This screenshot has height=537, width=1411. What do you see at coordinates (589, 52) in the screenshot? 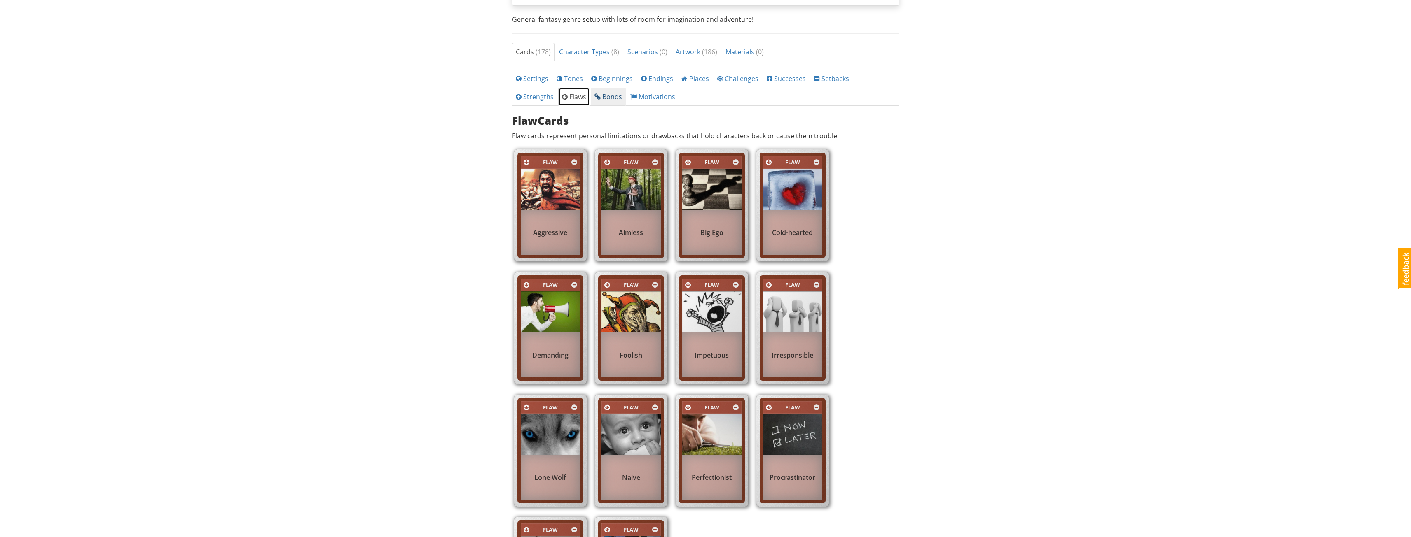
I see `span: Character Types` at bounding box center [589, 52].